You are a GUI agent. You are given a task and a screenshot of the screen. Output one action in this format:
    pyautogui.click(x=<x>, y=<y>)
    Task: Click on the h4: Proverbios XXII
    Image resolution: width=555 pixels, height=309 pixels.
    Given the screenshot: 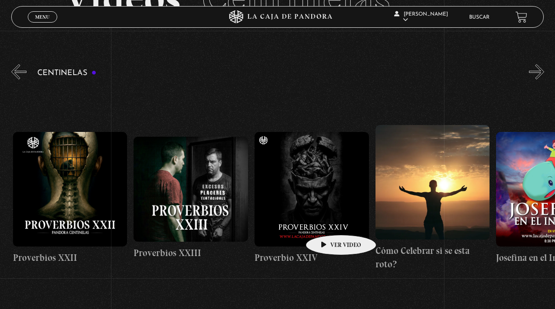 What is the action you would take?
    pyautogui.click(x=70, y=257)
    